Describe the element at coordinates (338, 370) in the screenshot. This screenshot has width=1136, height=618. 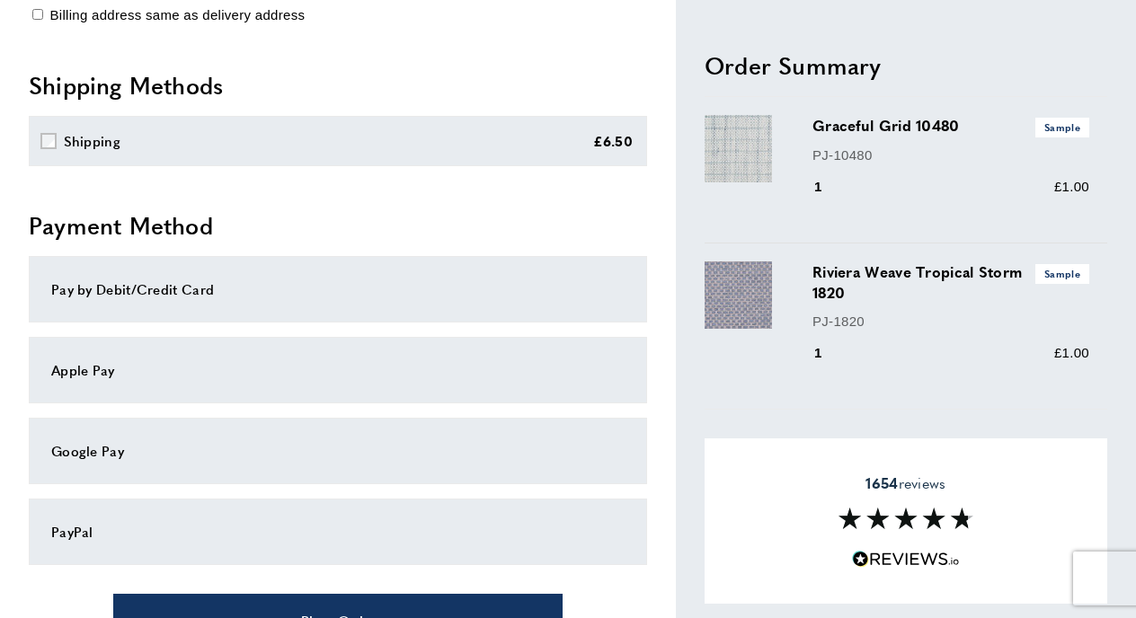
I see `div: Apple Pay` at that location.